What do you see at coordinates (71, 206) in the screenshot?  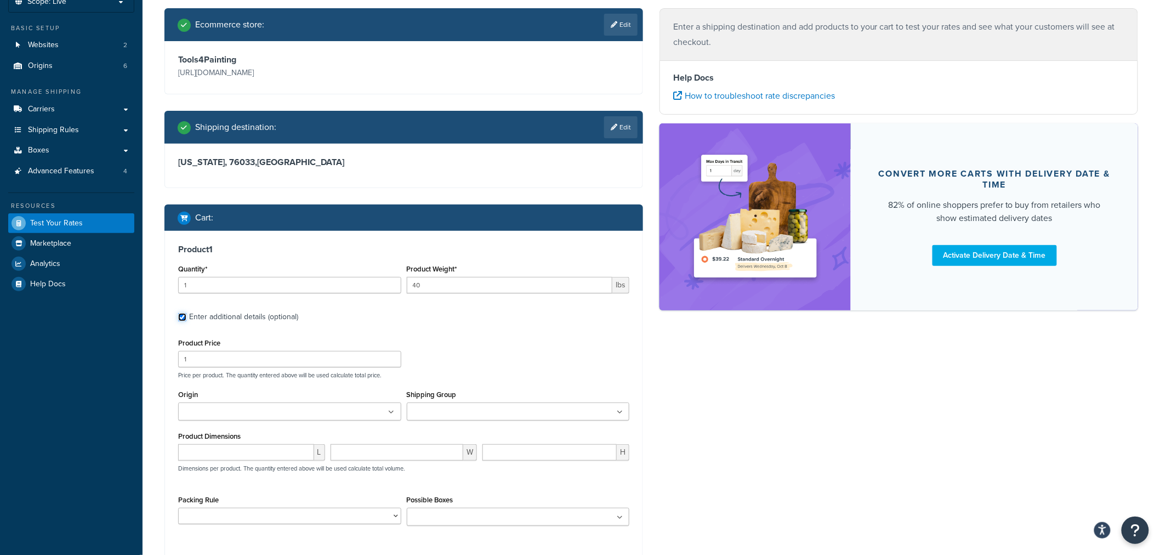 I see `div: Resources` at bounding box center [71, 206].